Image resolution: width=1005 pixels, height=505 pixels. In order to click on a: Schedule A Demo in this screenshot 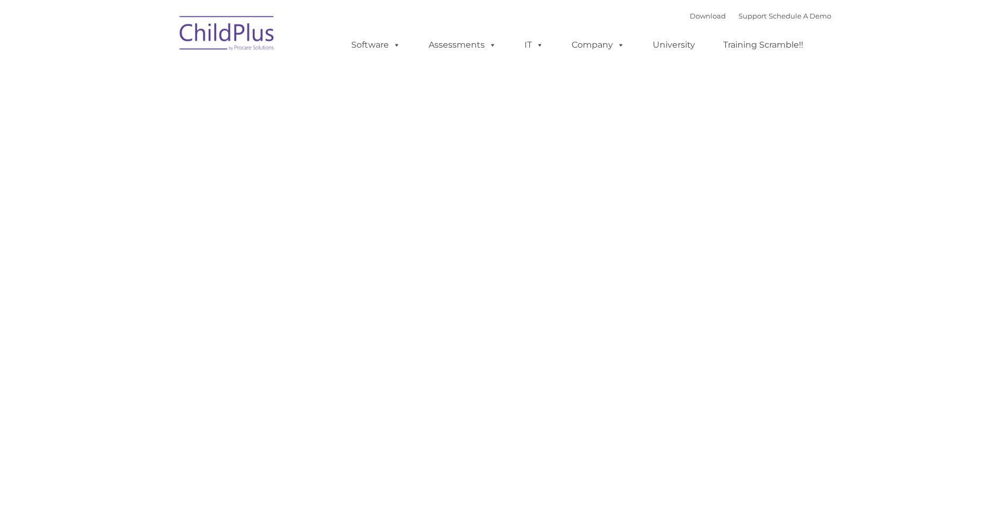, I will do `click(800, 16)`.